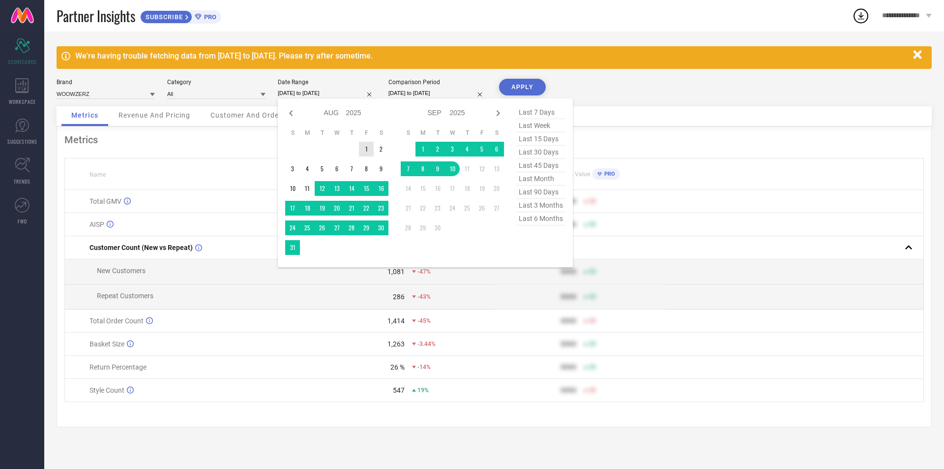 The image size is (944, 469). What do you see at coordinates (118, 367) in the screenshot?
I see `span: Return Percentage` at bounding box center [118, 367].